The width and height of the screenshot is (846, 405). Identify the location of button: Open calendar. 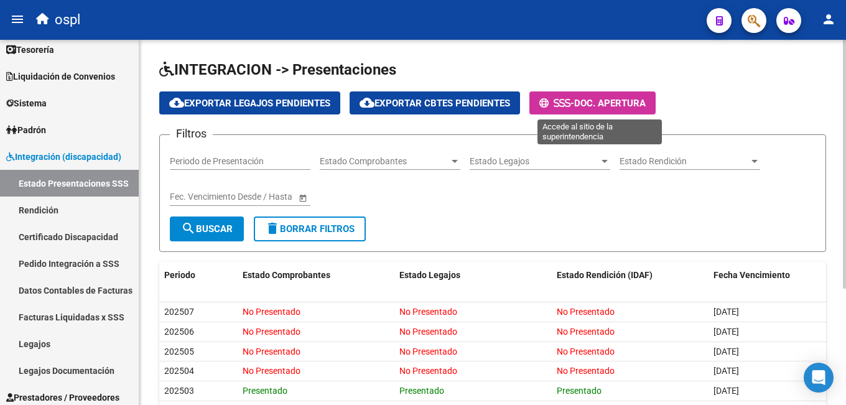
(302, 197).